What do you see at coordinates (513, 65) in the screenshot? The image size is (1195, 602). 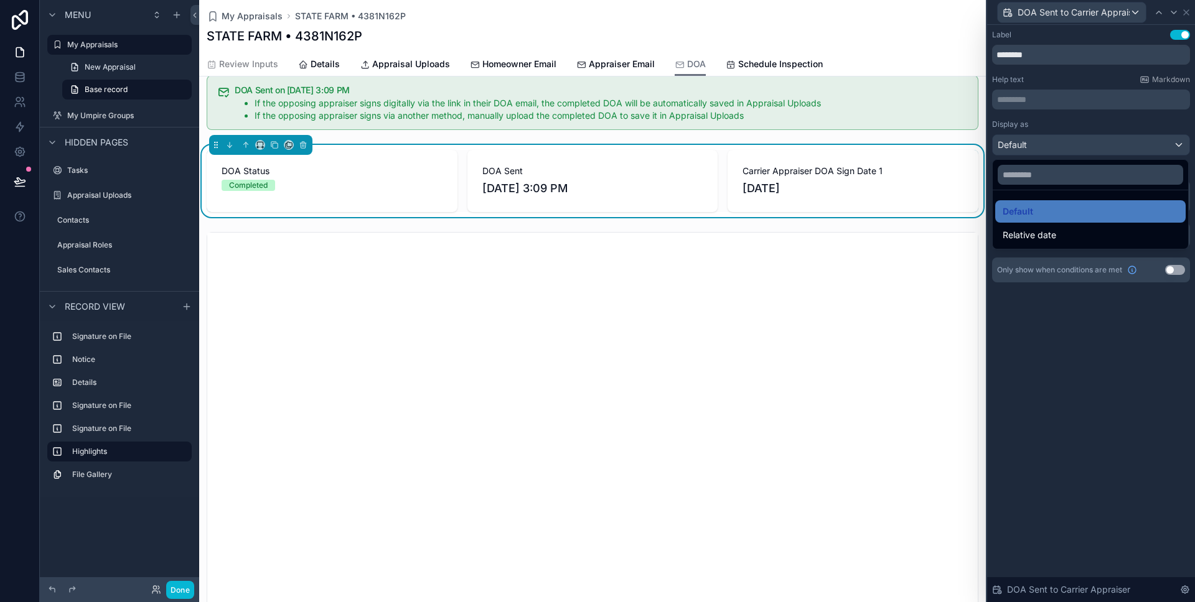 I see `a: Homeowner Email` at bounding box center [513, 65].